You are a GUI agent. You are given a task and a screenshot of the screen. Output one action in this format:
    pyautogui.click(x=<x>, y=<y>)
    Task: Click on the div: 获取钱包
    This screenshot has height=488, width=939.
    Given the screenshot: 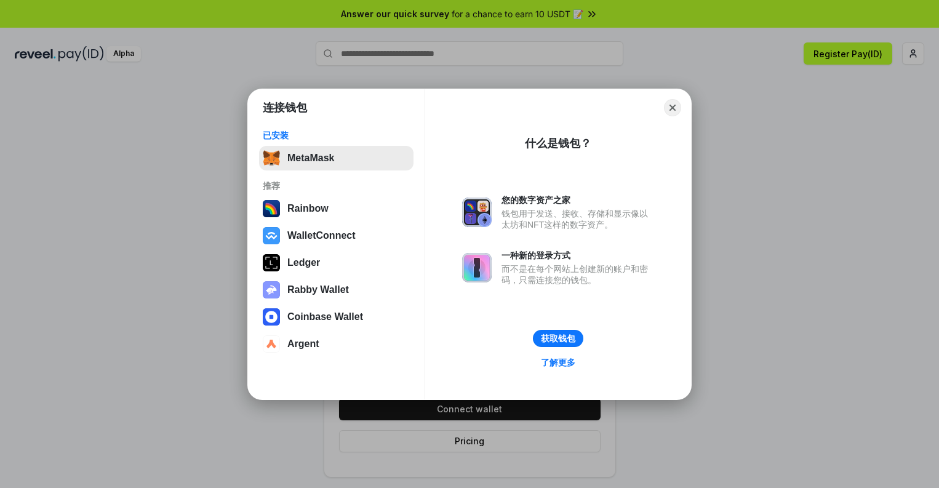 What is the action you would take?
    pyautogui.click(x=558, y=338)
    